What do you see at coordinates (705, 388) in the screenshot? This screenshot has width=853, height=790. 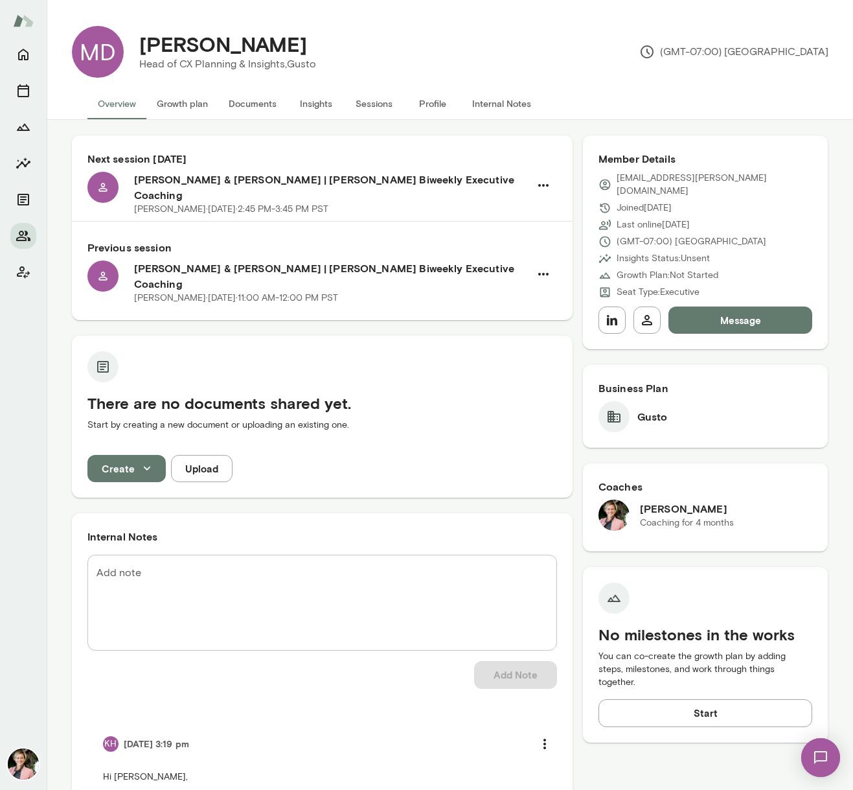 I see `h6: Business Plan` at bounding box center [705, 388].